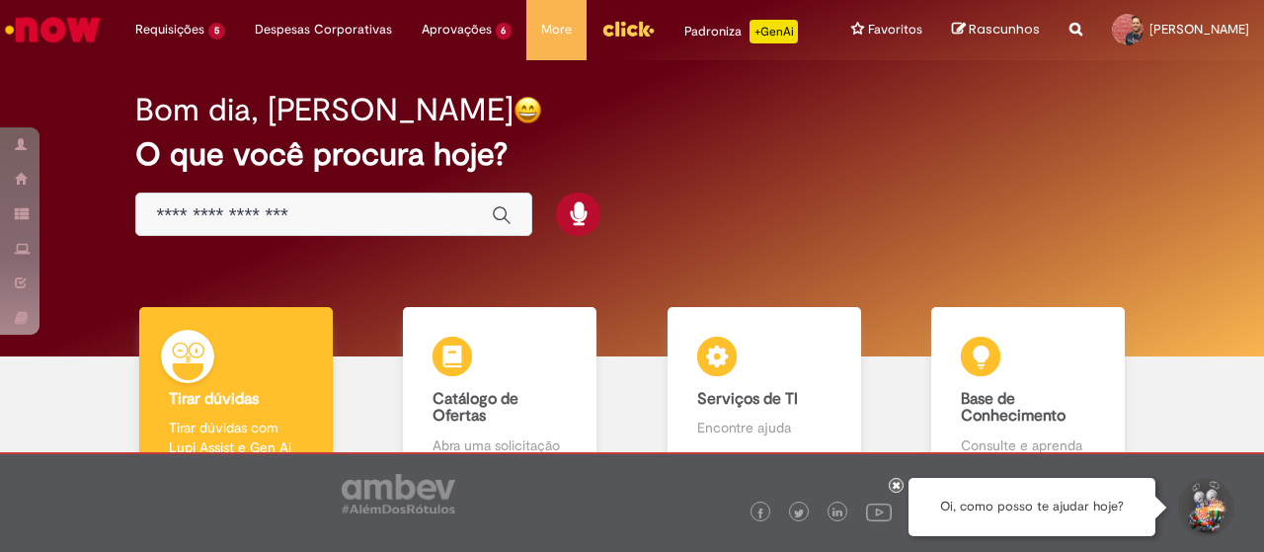  I want to click on span: Aprovações, so click(456, 30).